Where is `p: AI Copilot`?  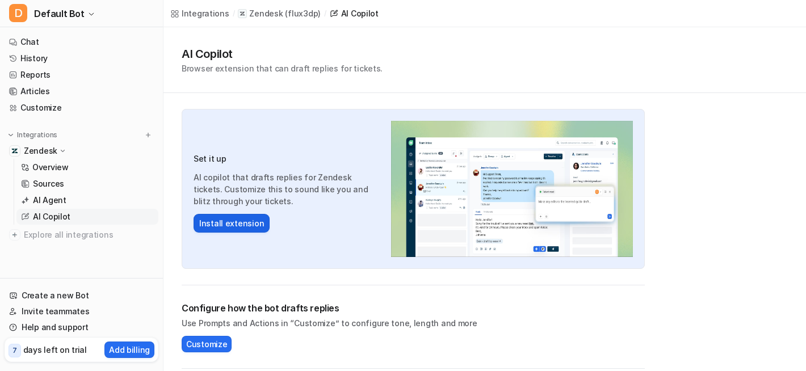 p: AI Copilot is located at coordinates (52, 217).